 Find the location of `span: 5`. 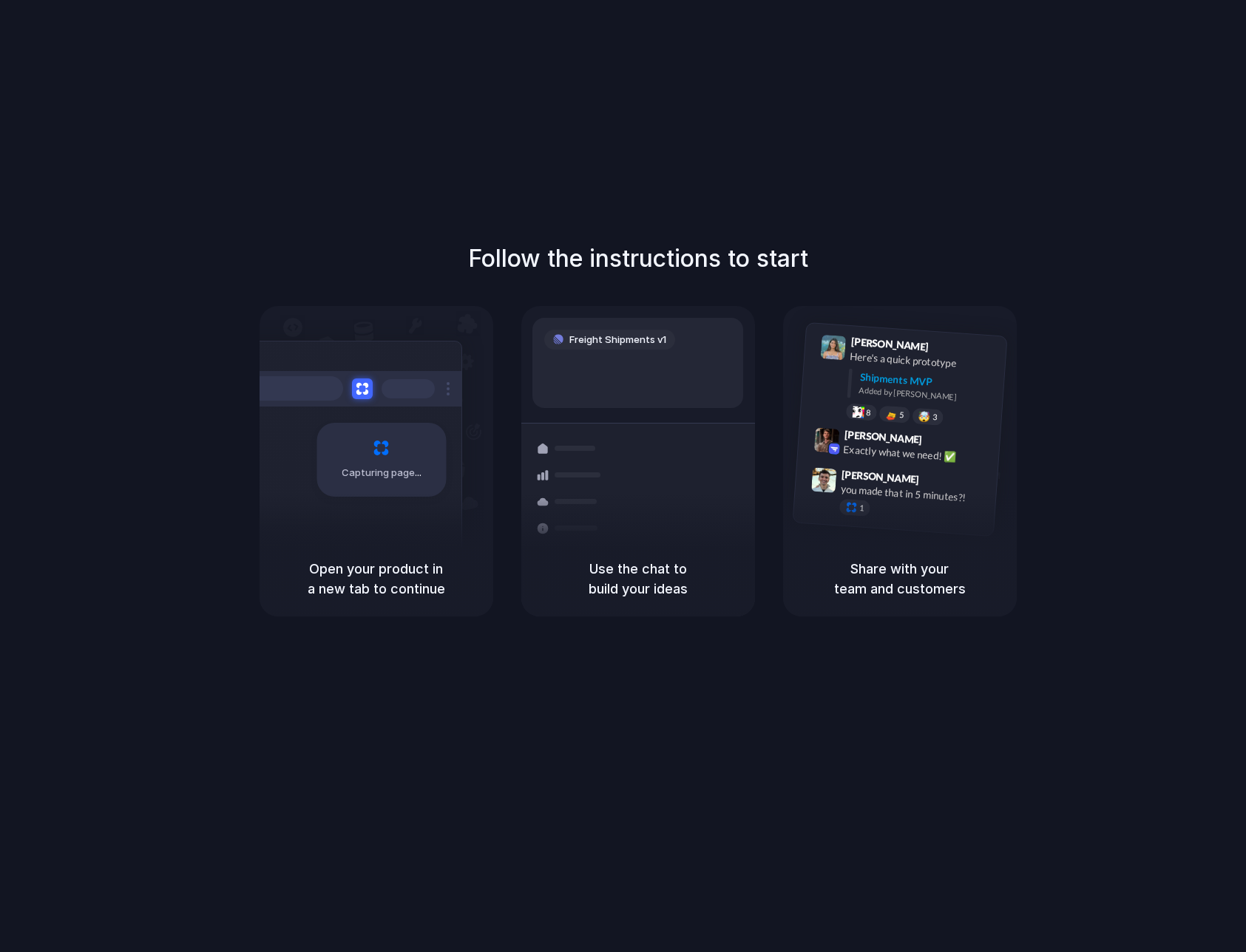

span: 5 is located at coordinates (901, 414).